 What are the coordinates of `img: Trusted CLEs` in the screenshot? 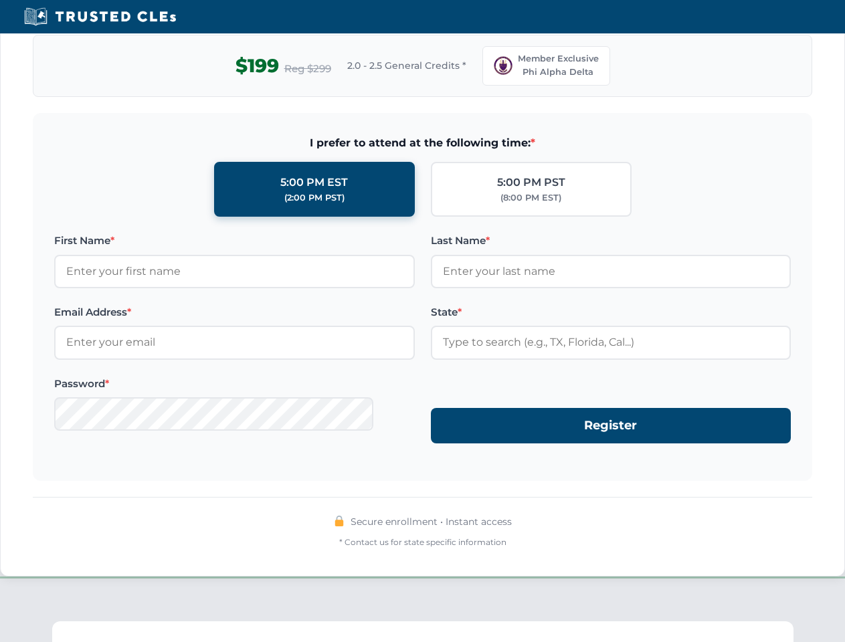 It's located at (100, 17).